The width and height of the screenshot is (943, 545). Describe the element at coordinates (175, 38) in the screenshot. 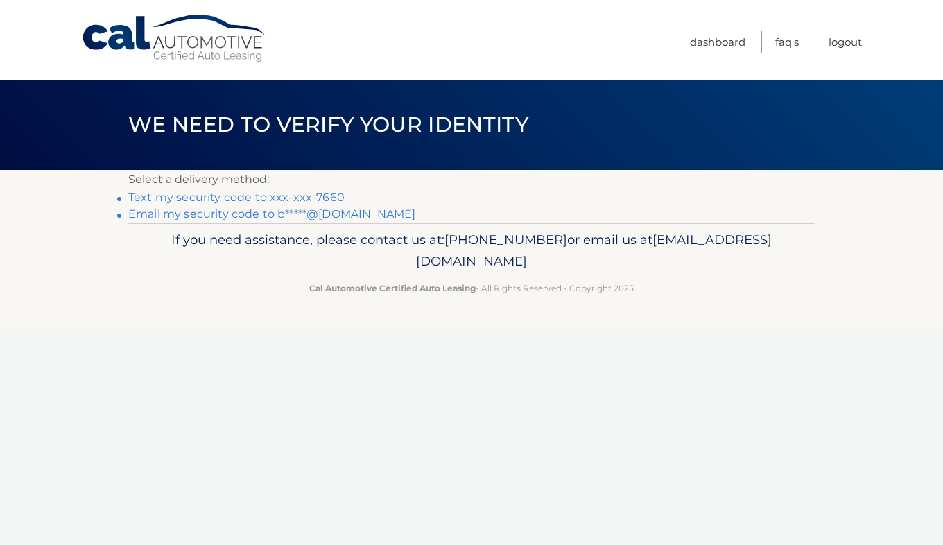

I see `a: Cal Automotive` at that location.